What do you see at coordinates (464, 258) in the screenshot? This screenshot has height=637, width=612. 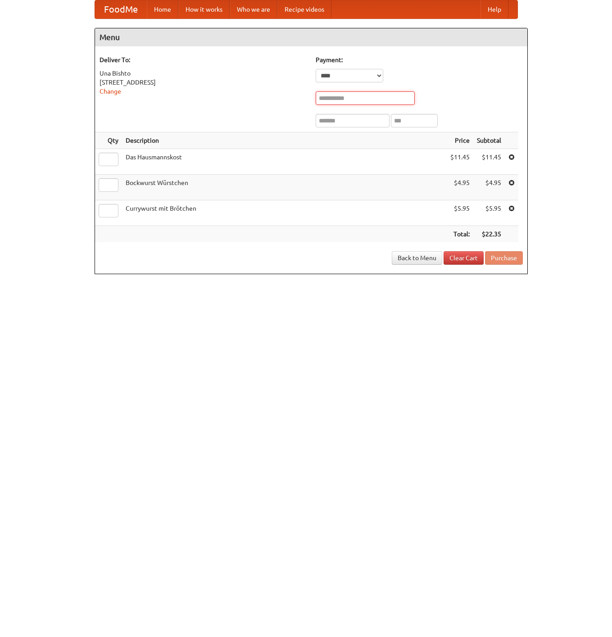 I see `a: Clear Cart` at bounding box center [464, 258].